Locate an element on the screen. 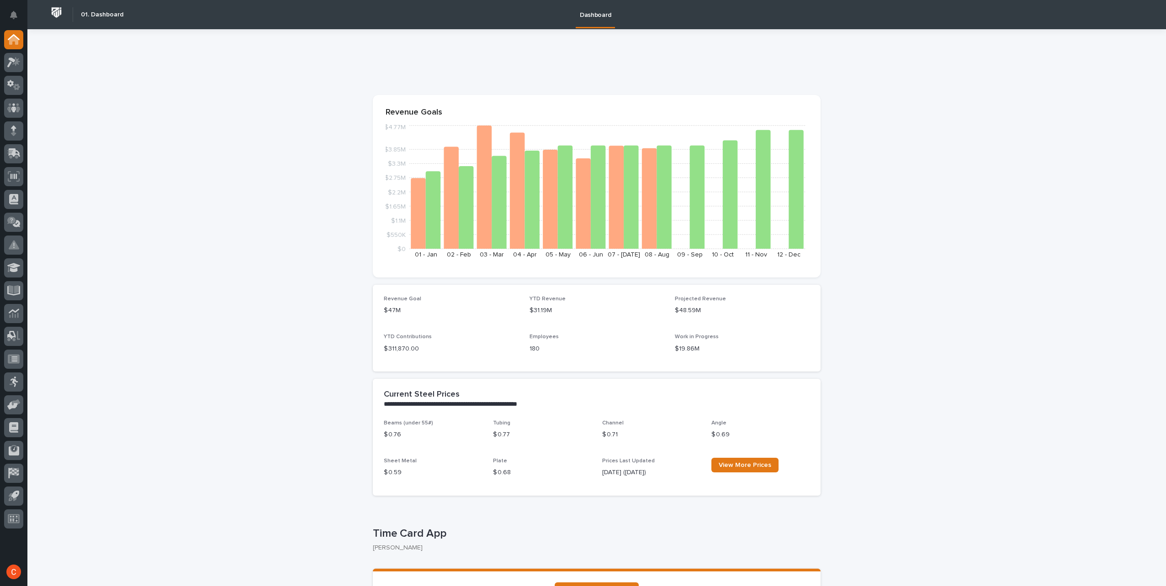  span: Employees is located at coordinates (544, 337).